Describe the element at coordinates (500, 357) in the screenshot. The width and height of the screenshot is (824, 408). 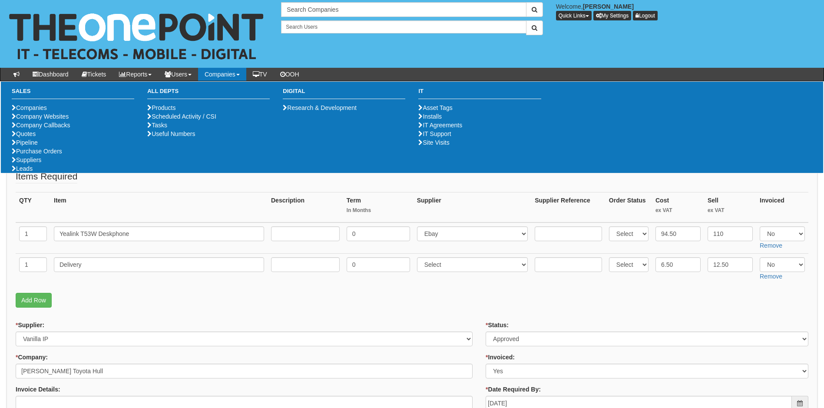
I see `label: Invoiced:` at that location.